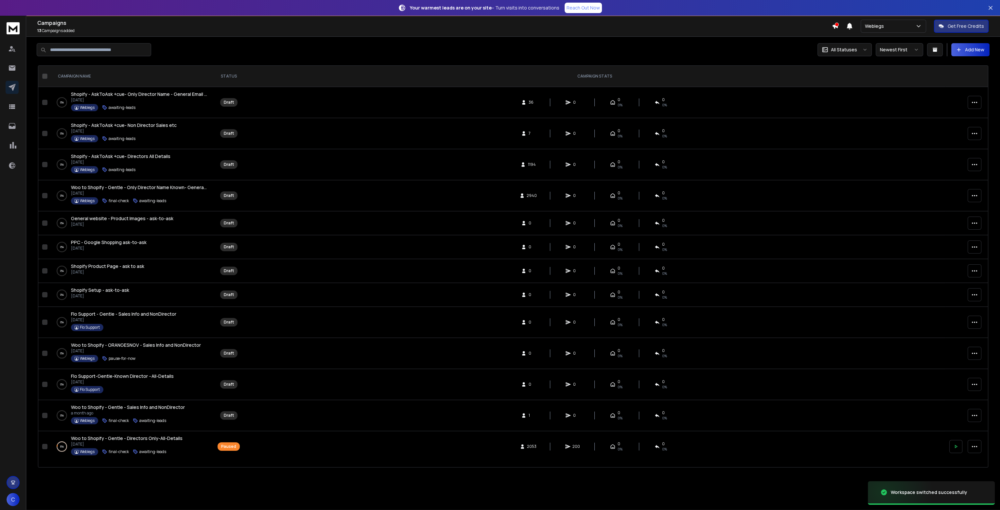 This screenshot has width=1000, height=510. What do you see at coordinates (128, 407) in the screenshot?
I see `a: Woo to Shopify - Gentle - Sales Info and NonDirector` at bounding box center [128, 407].